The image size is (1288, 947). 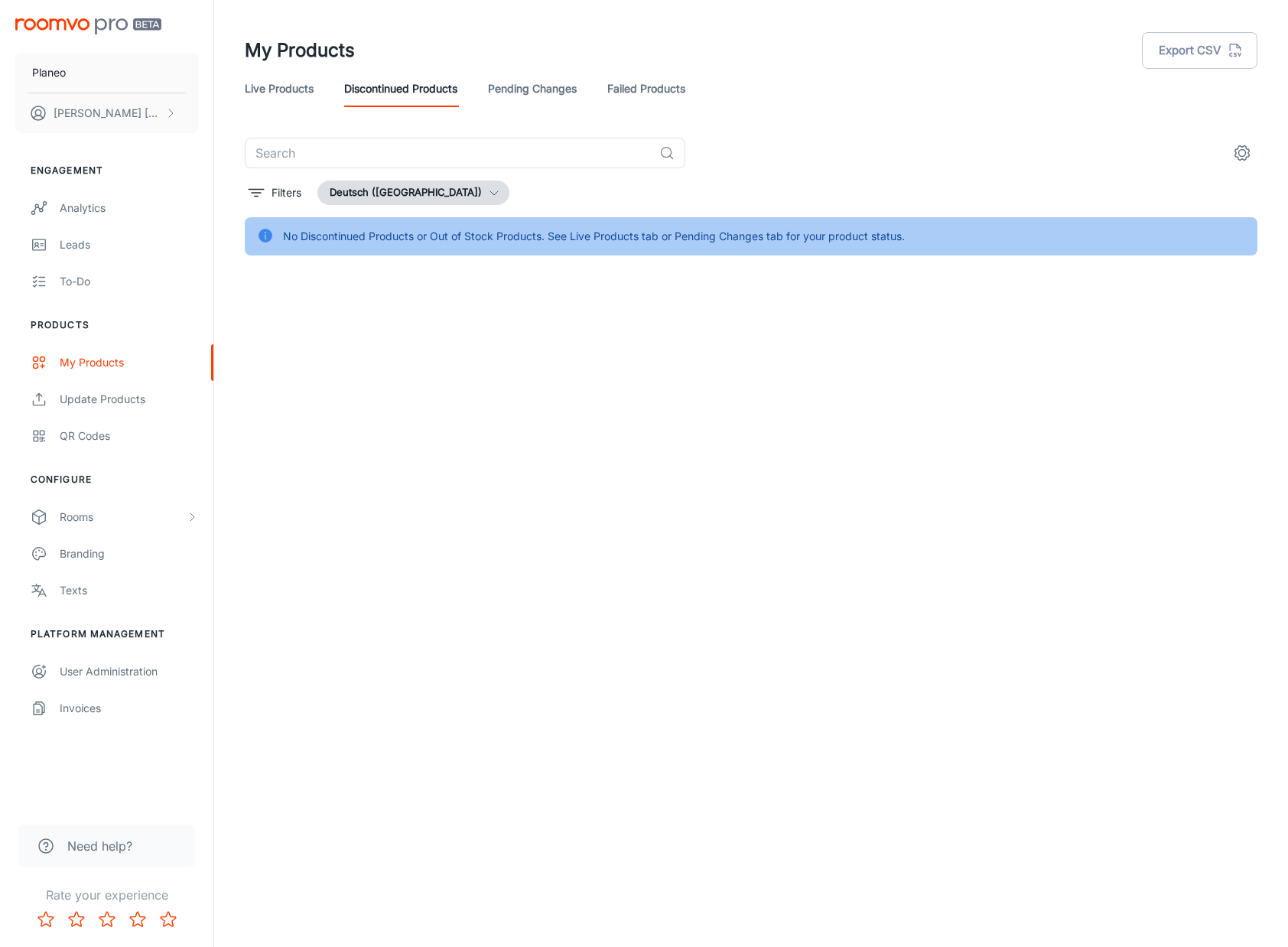 What do you see at coordinates (646, 88) in the screenshot?
I see `a: Failed Products` at bounding box center [646, 88].